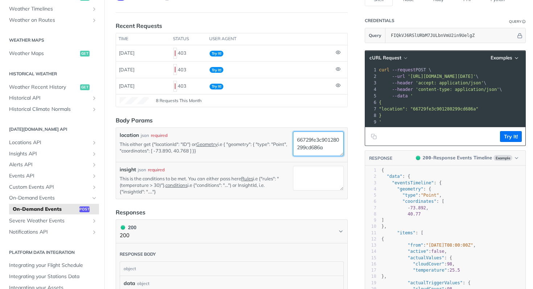 The width and height of the screenshot is (533, 289). What do you see at coordinates (176, 185) in the screenshot?
I see `a: conditions` at bounding box center [176, 185].